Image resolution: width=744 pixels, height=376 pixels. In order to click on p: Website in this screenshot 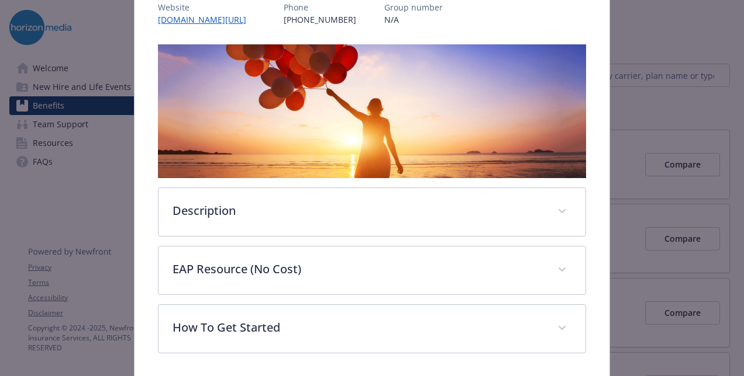, I will do `click(206, 7)`.